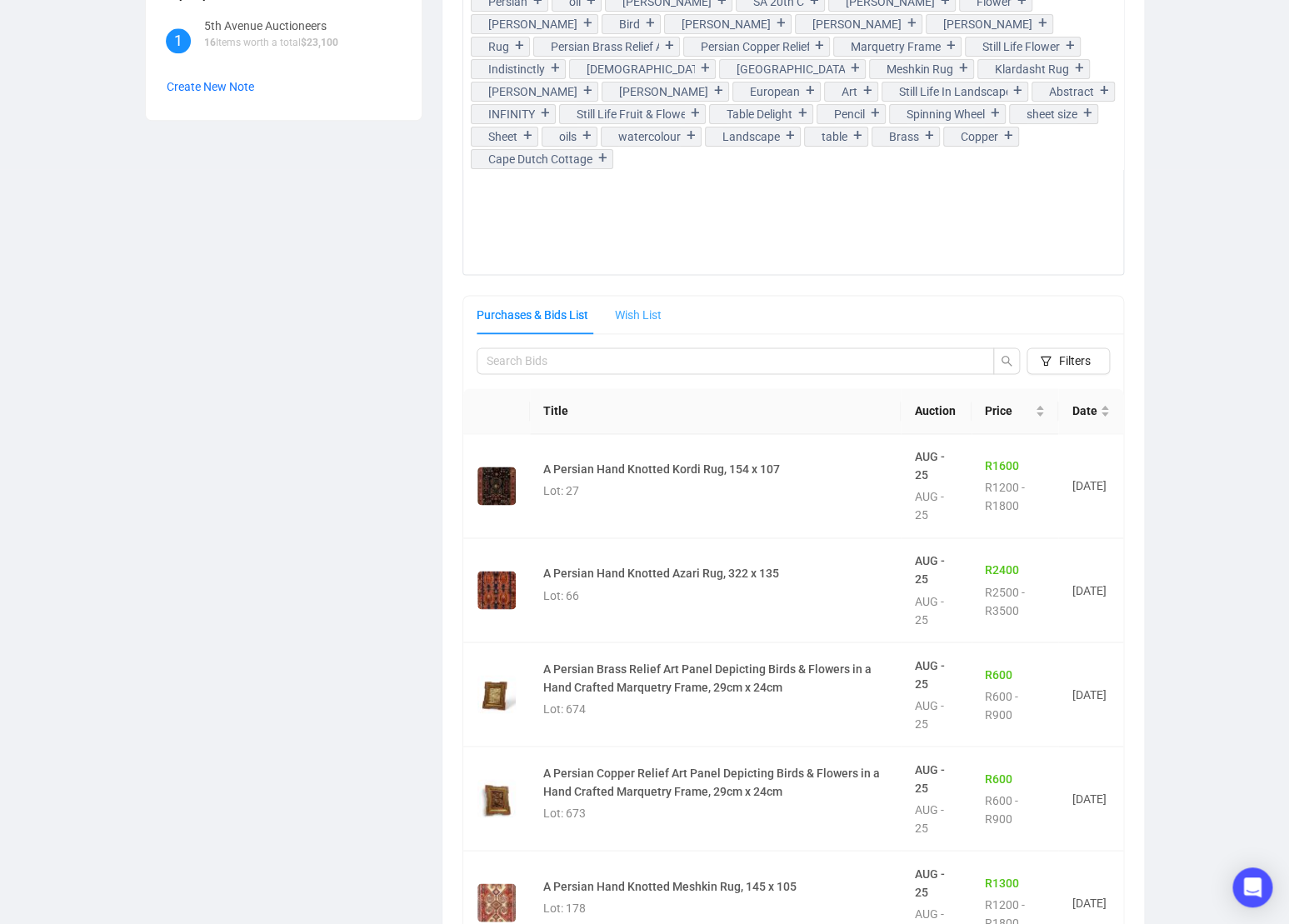 The width and height of the screenshot is (1289, 924). What do you see at coordinates (1008, 411) in the screenshot?
I see `span: Price` at bounding box center [1008, 411].